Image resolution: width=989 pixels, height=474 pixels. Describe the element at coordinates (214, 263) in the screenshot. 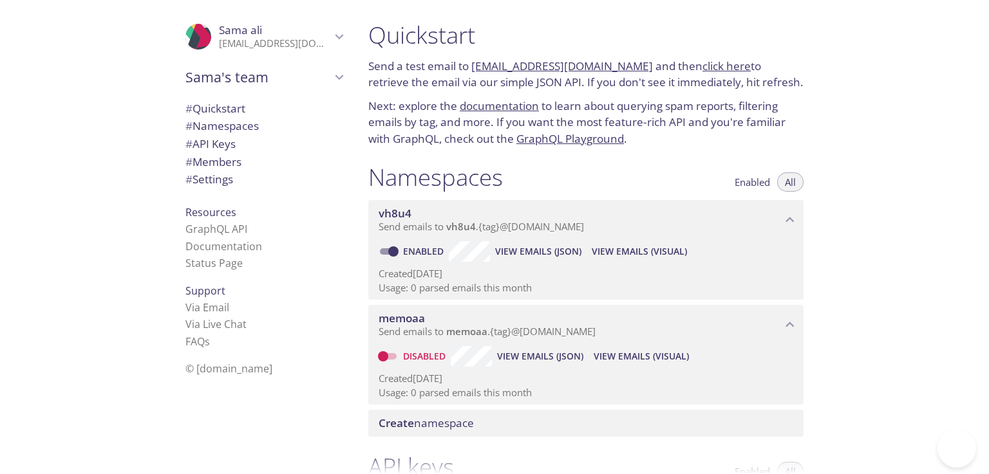

I see `a: Status Page` at that location.